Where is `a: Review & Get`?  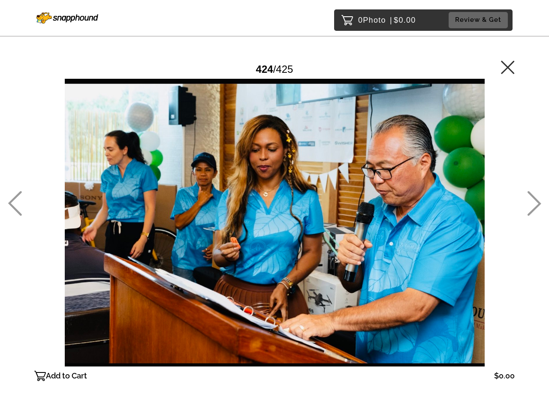
a: Review & Get is located at coordinates (479, 20).